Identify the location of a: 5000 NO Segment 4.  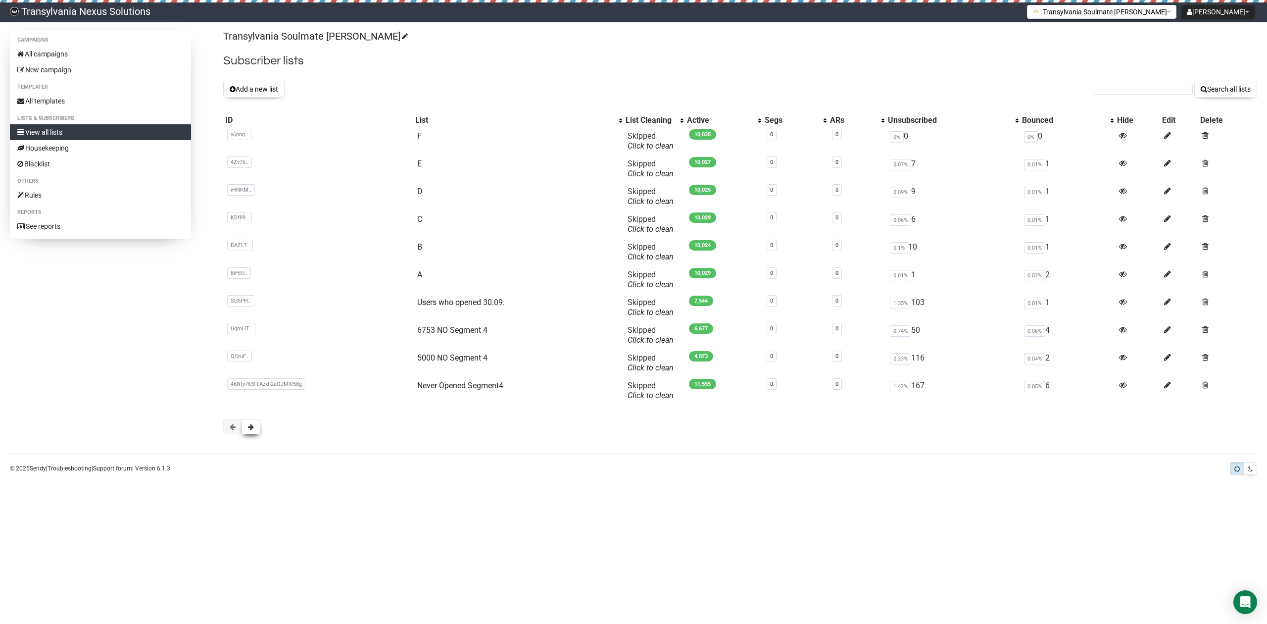
(452, 357).